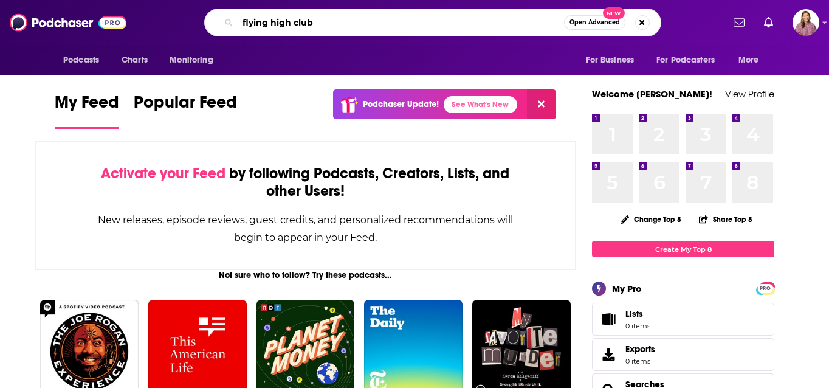 Image resolution: width=829 pixels, height=388 pixels. What do you see at coordinates (749, 60) in the screenshot?
I see `span: More` at bounding box center [749, 60].